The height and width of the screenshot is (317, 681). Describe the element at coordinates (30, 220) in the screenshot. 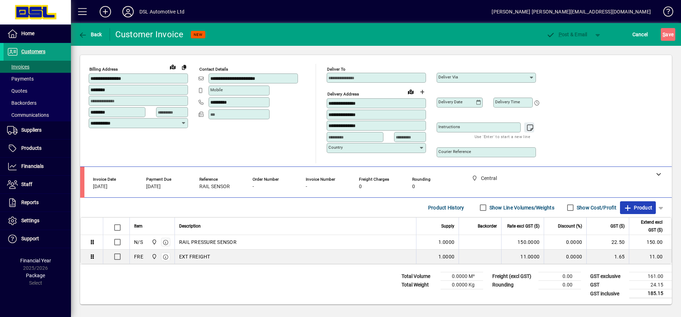

I see `span: Settings` at that location.